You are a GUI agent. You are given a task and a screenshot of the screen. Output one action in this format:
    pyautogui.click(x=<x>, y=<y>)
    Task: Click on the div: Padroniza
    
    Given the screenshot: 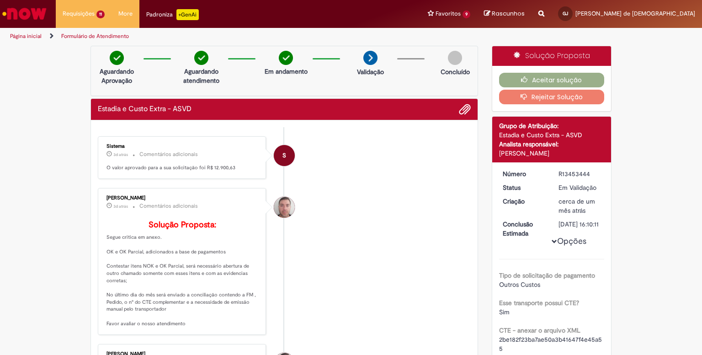 What is the action you would take?
    pyautogui.click(x=172, y=15)
    